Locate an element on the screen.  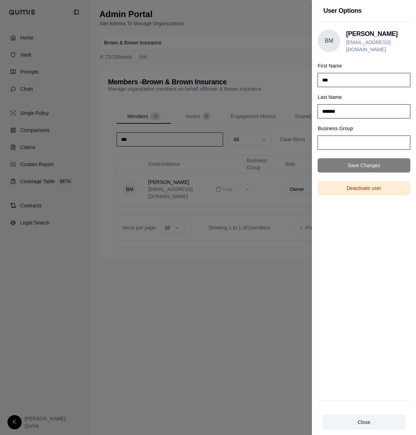
h2: User Options is located at coordinates (364, 11).